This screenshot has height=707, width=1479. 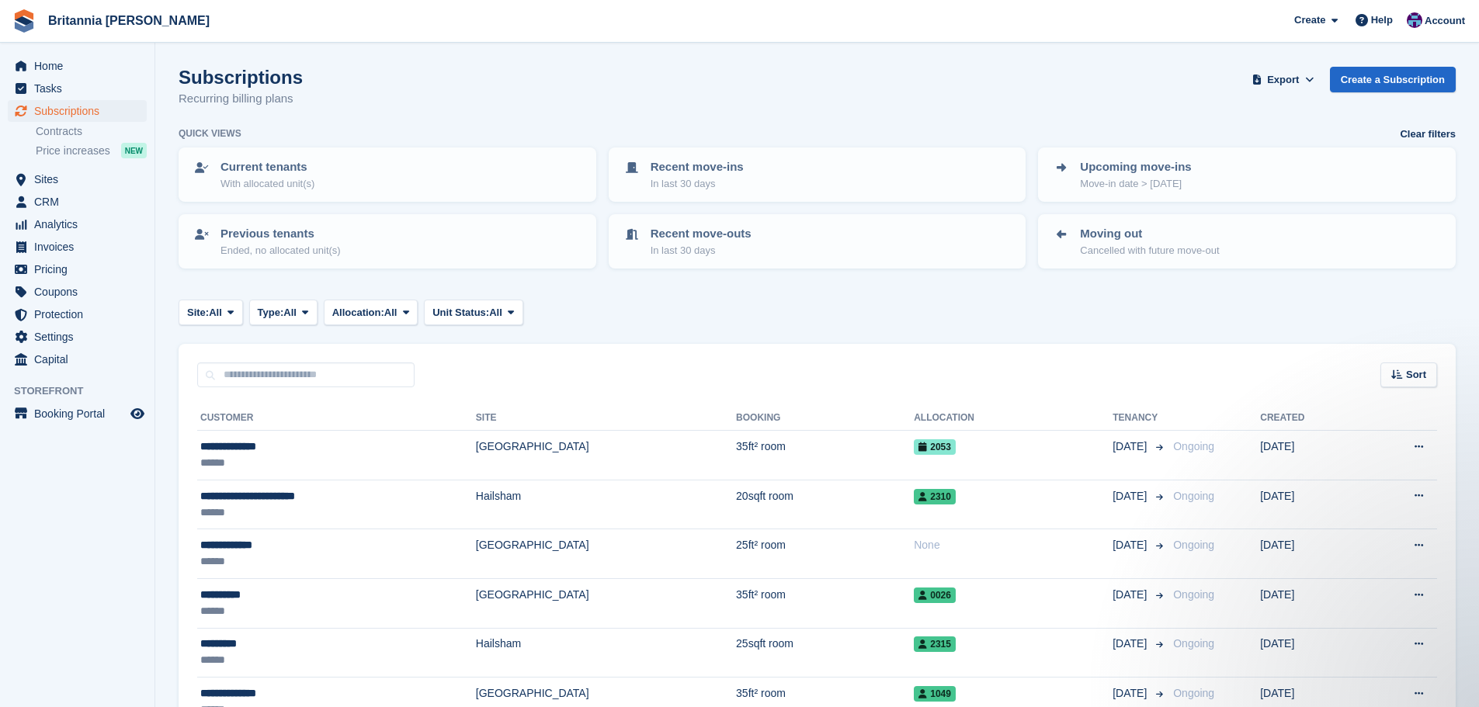 What do you see at coordinates (137, 414) in the screenshot?
I see `a: Preview store` at bounding box center [137, 414].